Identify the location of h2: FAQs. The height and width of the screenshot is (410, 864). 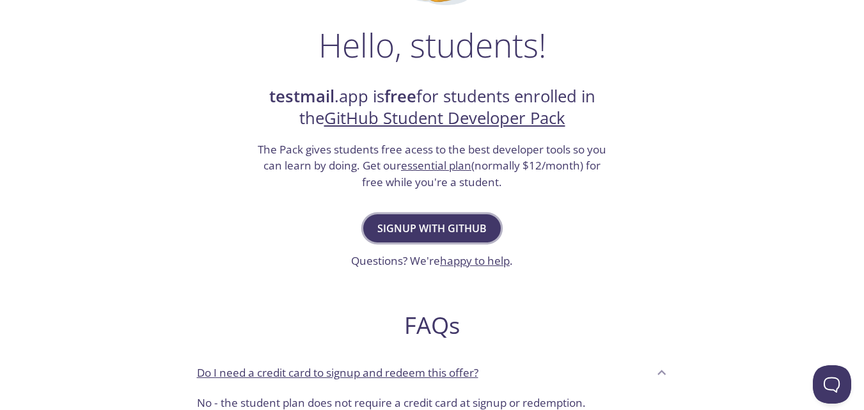
(432, 325).